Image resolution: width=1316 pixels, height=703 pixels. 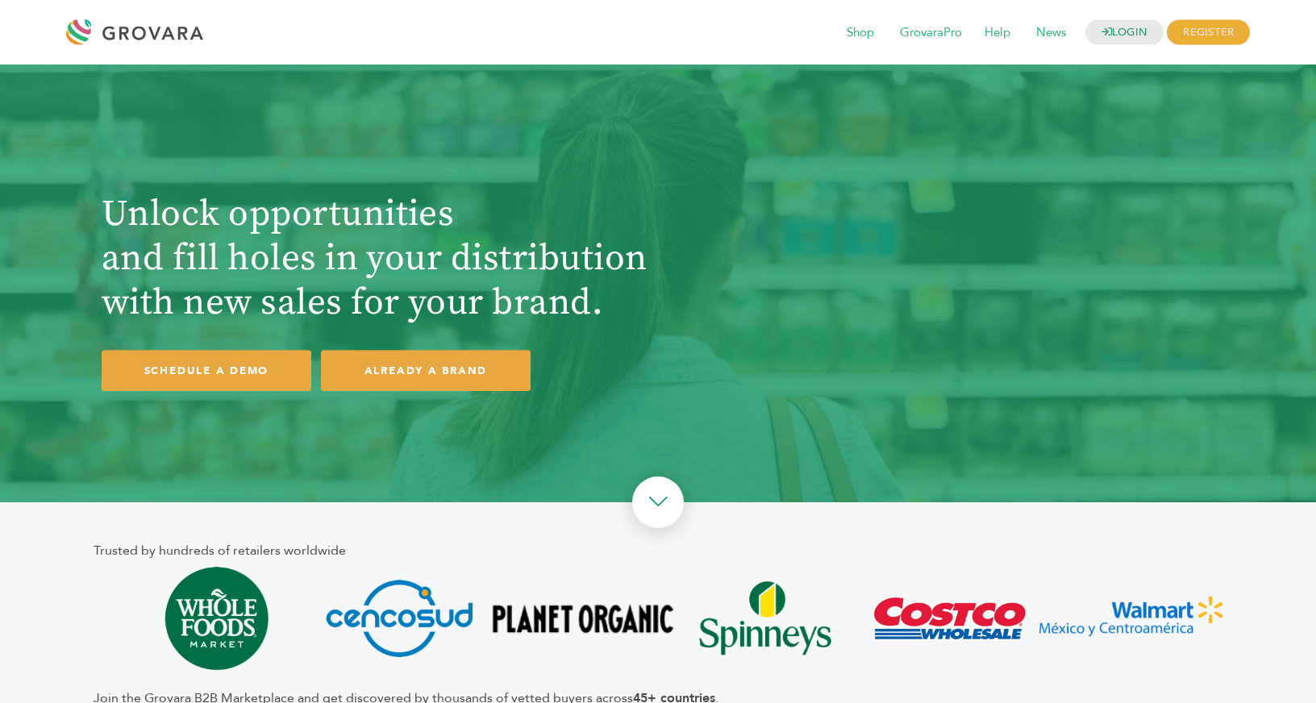 I want to click on div: Trusted by hundreds of retailers worldwide, so click(x=658, y=551).